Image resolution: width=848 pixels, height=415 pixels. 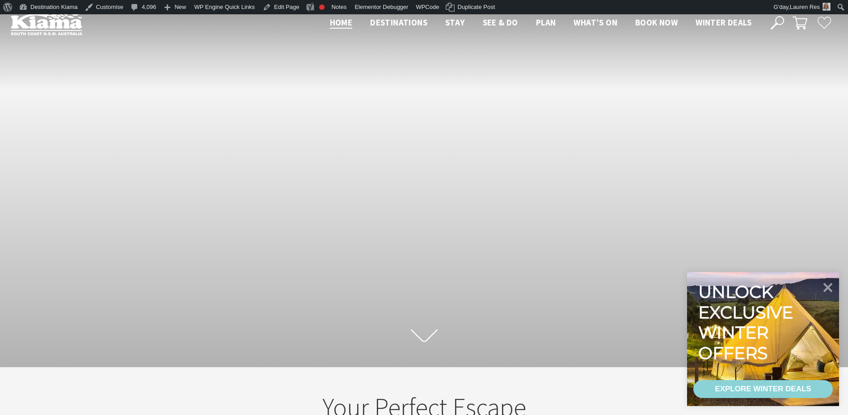 I want to click on div: Unlock exclusive winter offers, so click(x=747, y=322).